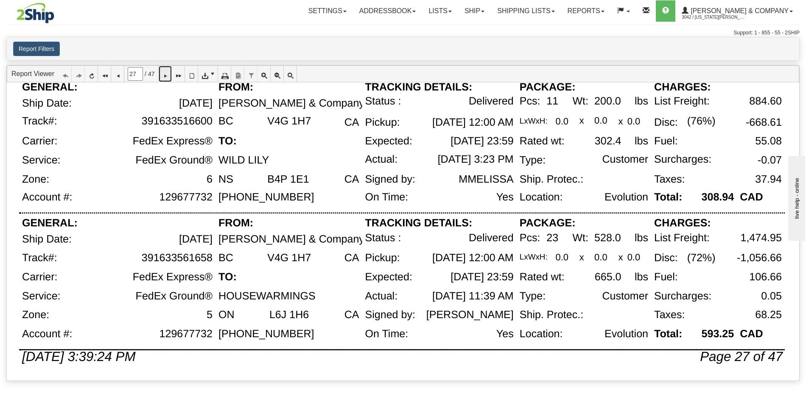  What do you see at coordinates (608, 238) in the screenshot?
I see `div: 528.0` at bounding box center [608, 238].